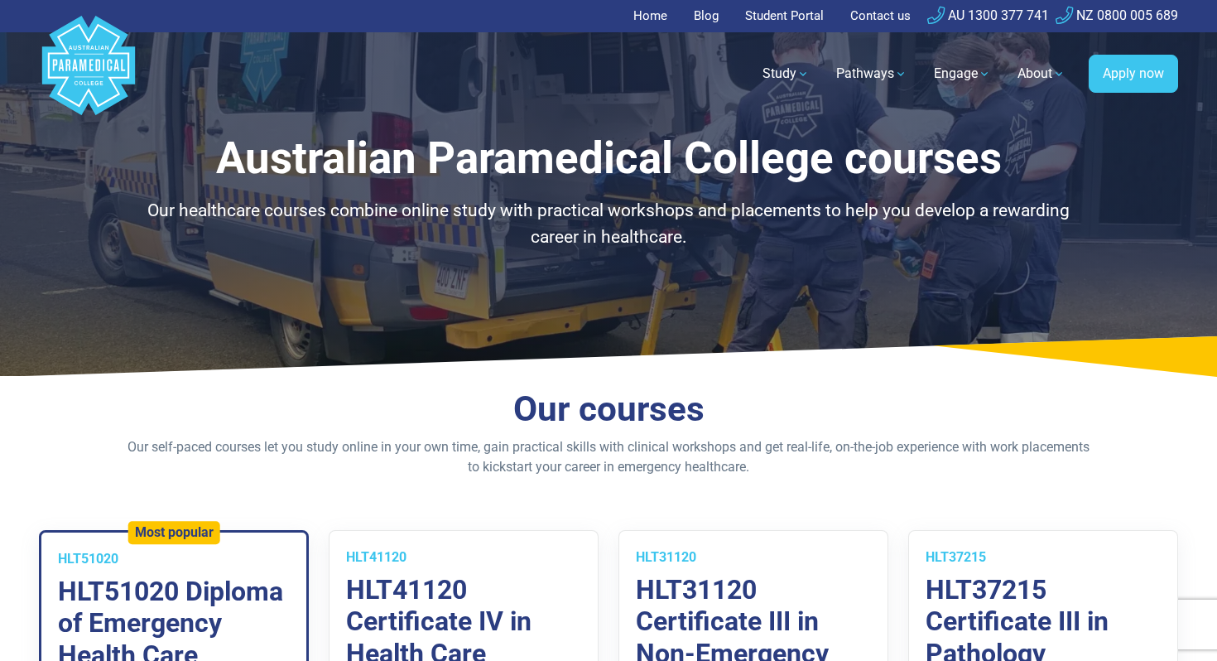 The height and width of the screenshot is (661, 1217). Describe the element at coordinates (376, 556) in the screenshot. I see `span: HLT41120` at that location.